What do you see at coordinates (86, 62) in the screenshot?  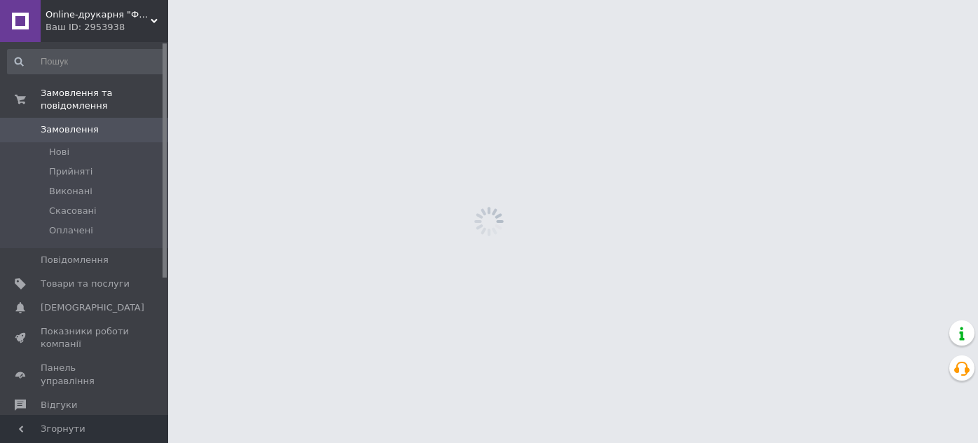 I see `input: Пошук` at bounding box center [86, 62].